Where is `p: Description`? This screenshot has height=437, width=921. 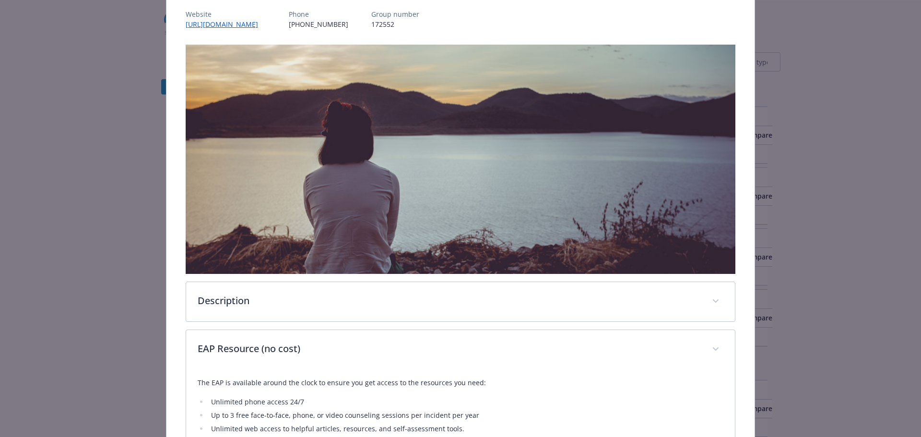 p: Description is located at coordinates (449, 301).